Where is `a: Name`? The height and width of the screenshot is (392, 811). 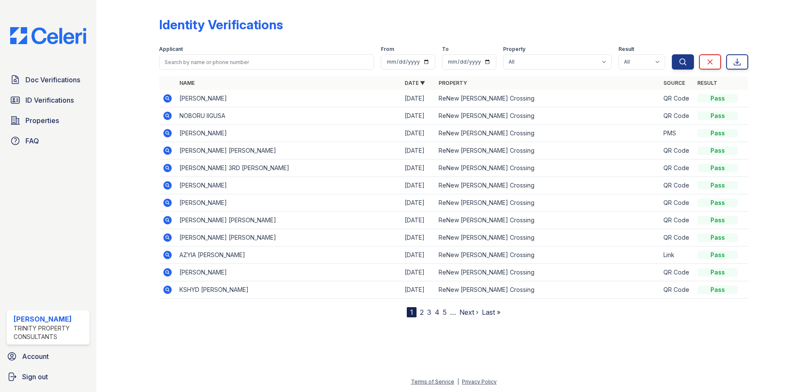
a: Name is located at coordinates (187, 83).